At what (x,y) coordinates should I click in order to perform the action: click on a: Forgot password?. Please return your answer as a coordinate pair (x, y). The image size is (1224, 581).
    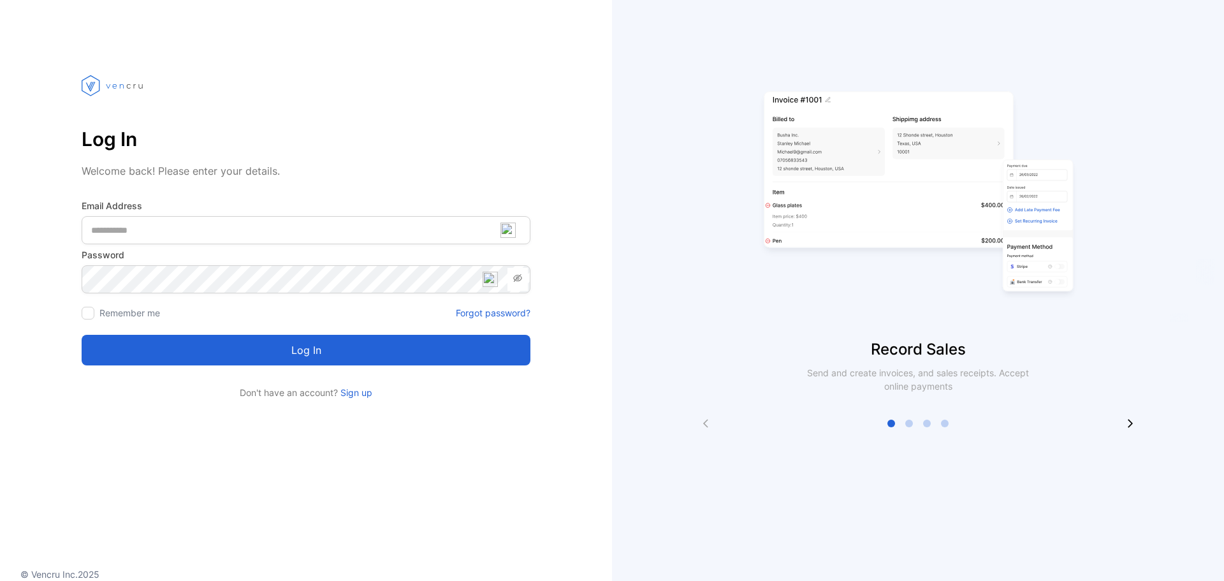
    Looking at the image, I should click on (493, 312).